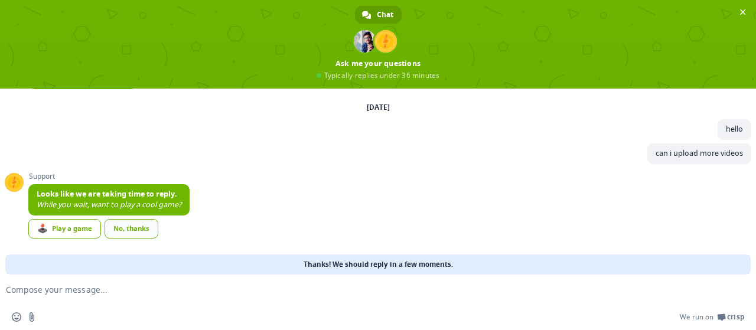 The width and height of the screenshot is (756, 330). What do you see at coordinates (700, 153) in the screenshot?
I see `span: can i upload more videos` at bounding box center [700, 153].